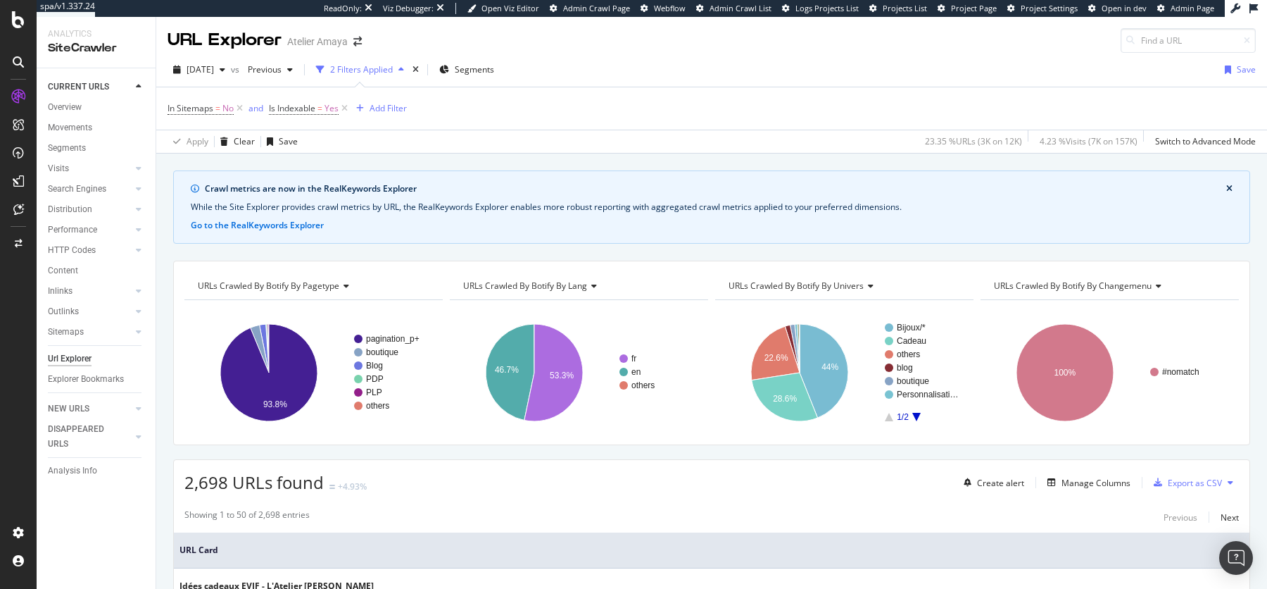 Image resolution: width=1267 pixels, height=589 pixels. I want to click on a: Explorer Bookmarks, so click(96, 379).